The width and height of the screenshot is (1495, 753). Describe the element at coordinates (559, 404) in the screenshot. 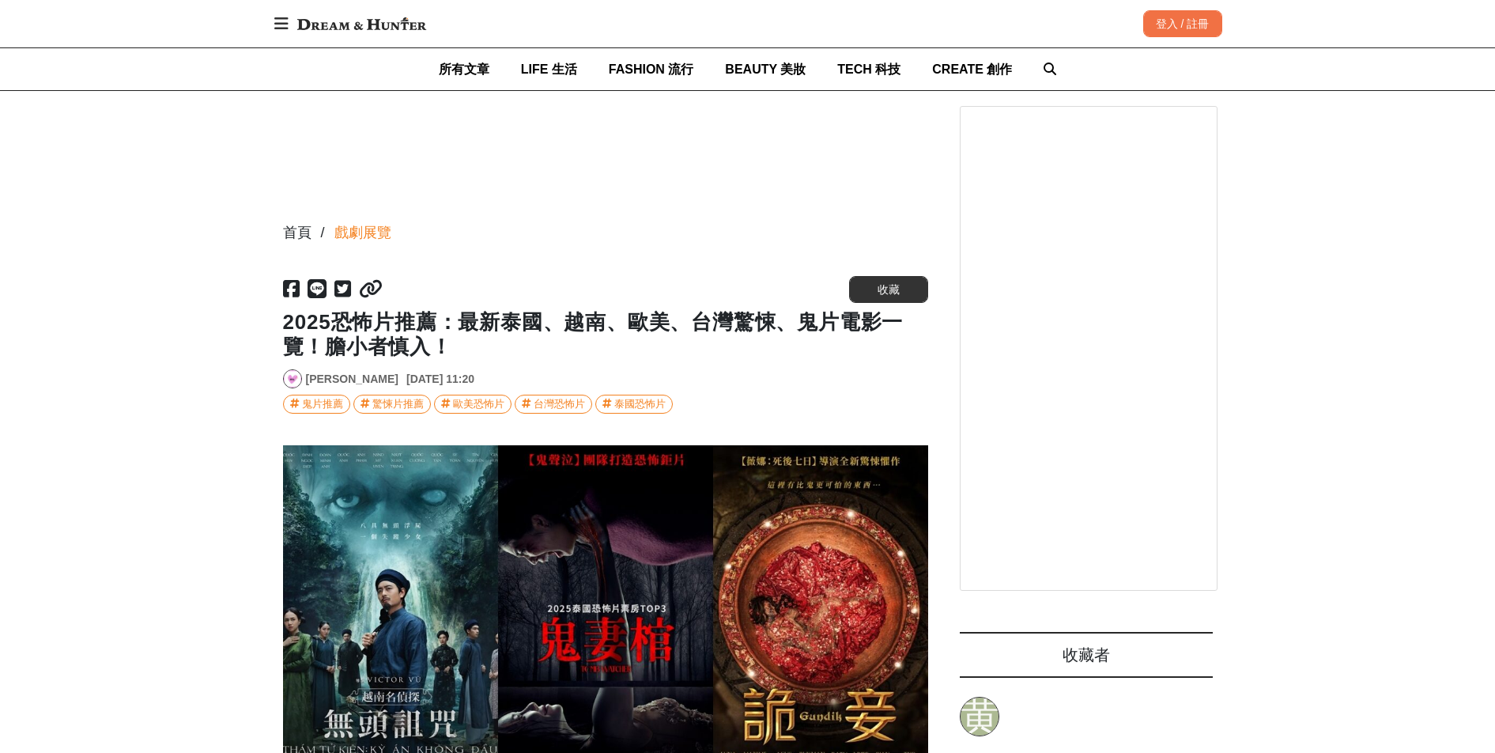

I see `div: 台灣恐怖片` at that location.